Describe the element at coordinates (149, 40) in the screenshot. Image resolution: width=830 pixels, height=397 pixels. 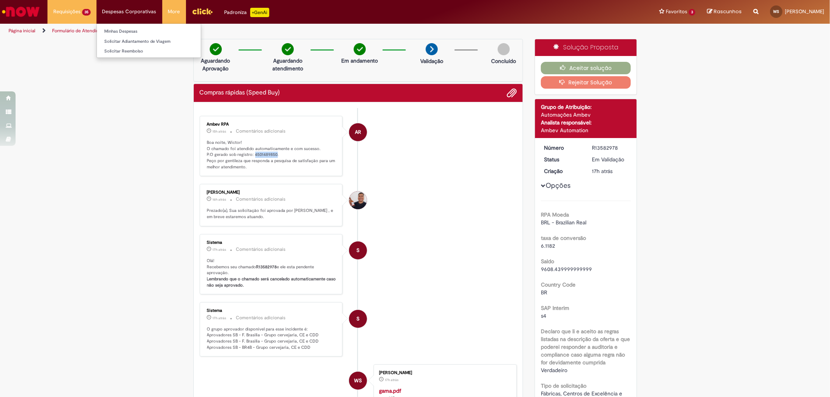
I see `ul: Despesas Corporativas` at that location.